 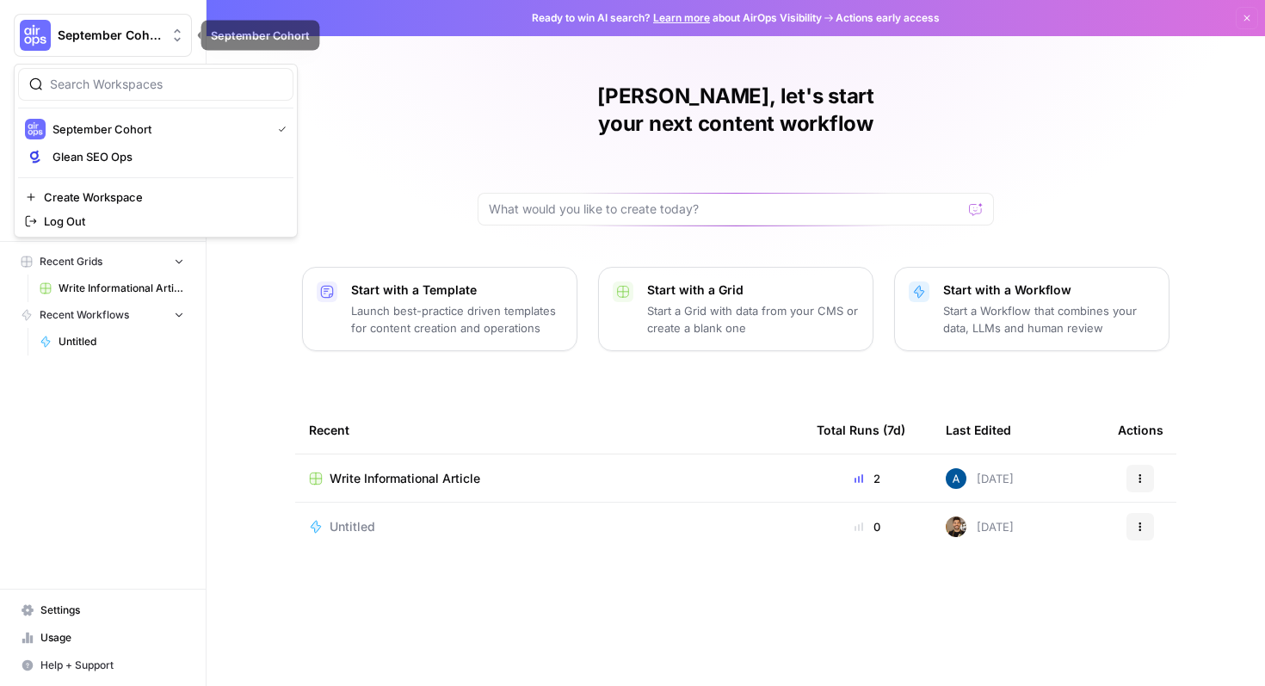 What do you see at coordinates (71, 262) in the screenshot?
I see `span: Recent Grids` at bounding box center [71, 262].